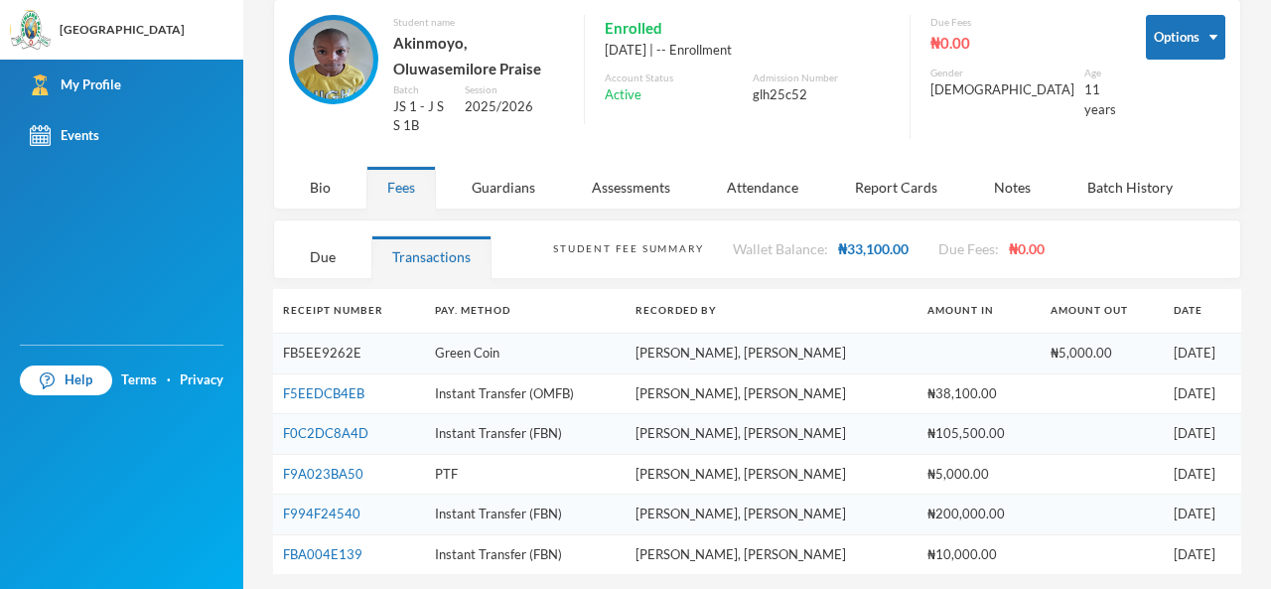 This screenshot has width=1271, height=589. What do you see at coordinates (979, 311) in the screenshot?
I see `th: Amount In` at bounding box center [979, 311].